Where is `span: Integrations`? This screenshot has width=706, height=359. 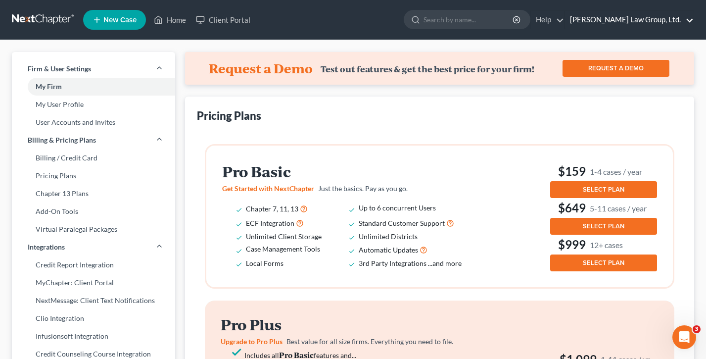
span: Integrations is located at coordinates (46, 247).